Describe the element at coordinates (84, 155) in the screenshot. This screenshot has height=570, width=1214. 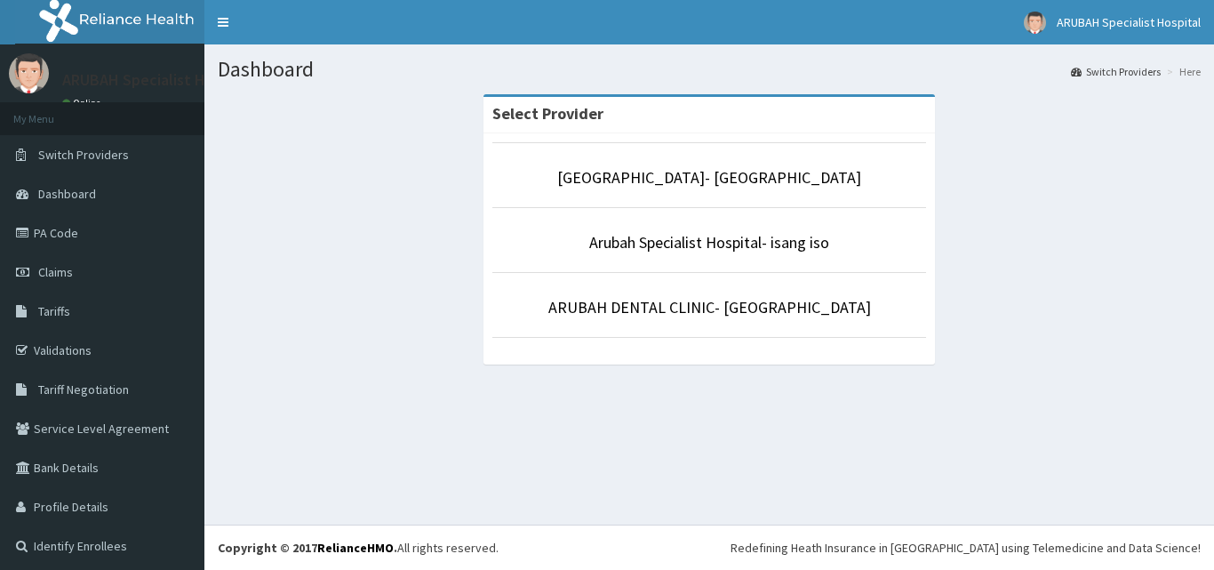
I see `span: Switch Providers` at that location.